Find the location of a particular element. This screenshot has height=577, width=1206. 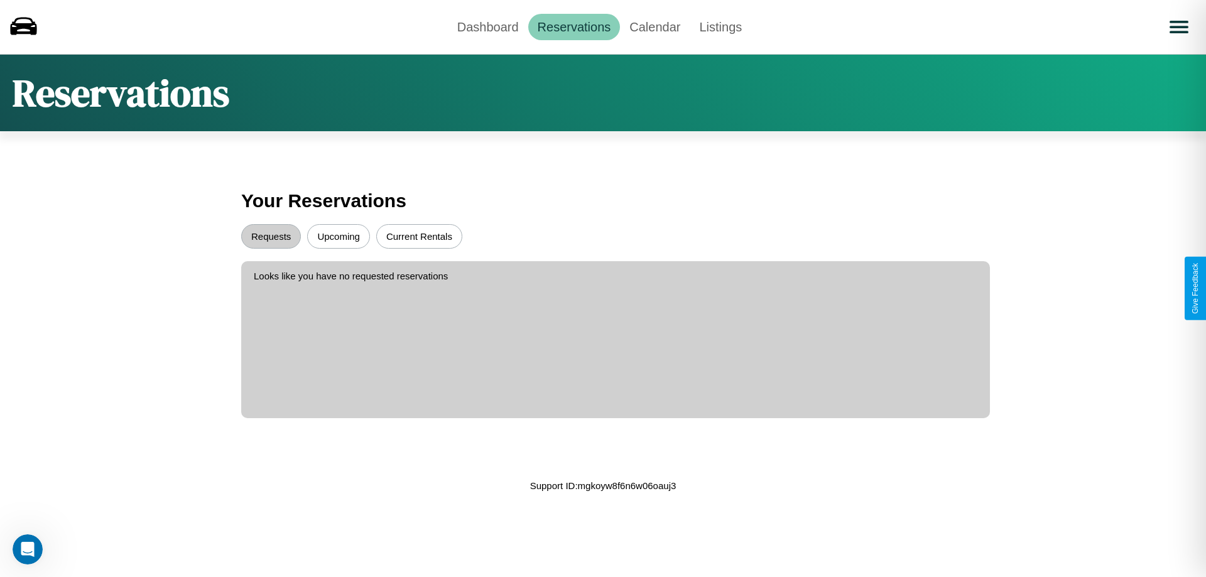

button: Upcoming is located at coordinates (339, 236).